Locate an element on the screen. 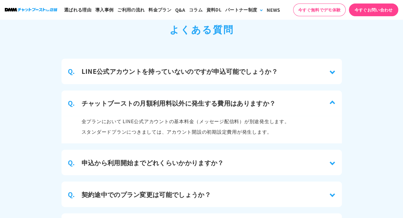  h3: 契約途中でのプラン変更は可能でしょうか？ is located at coordinates (146, 194).